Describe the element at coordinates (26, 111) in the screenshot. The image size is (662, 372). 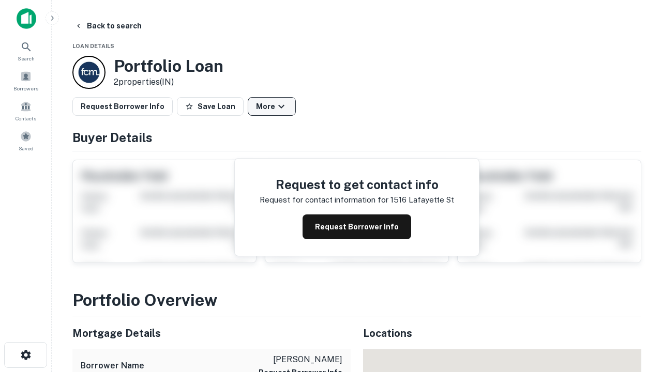
I see `a: Contacts` at that location.